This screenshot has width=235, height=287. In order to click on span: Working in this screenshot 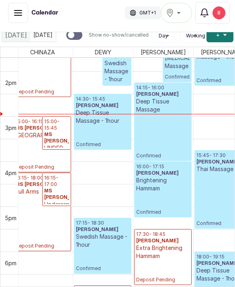, I will do `click(196, 36)`.